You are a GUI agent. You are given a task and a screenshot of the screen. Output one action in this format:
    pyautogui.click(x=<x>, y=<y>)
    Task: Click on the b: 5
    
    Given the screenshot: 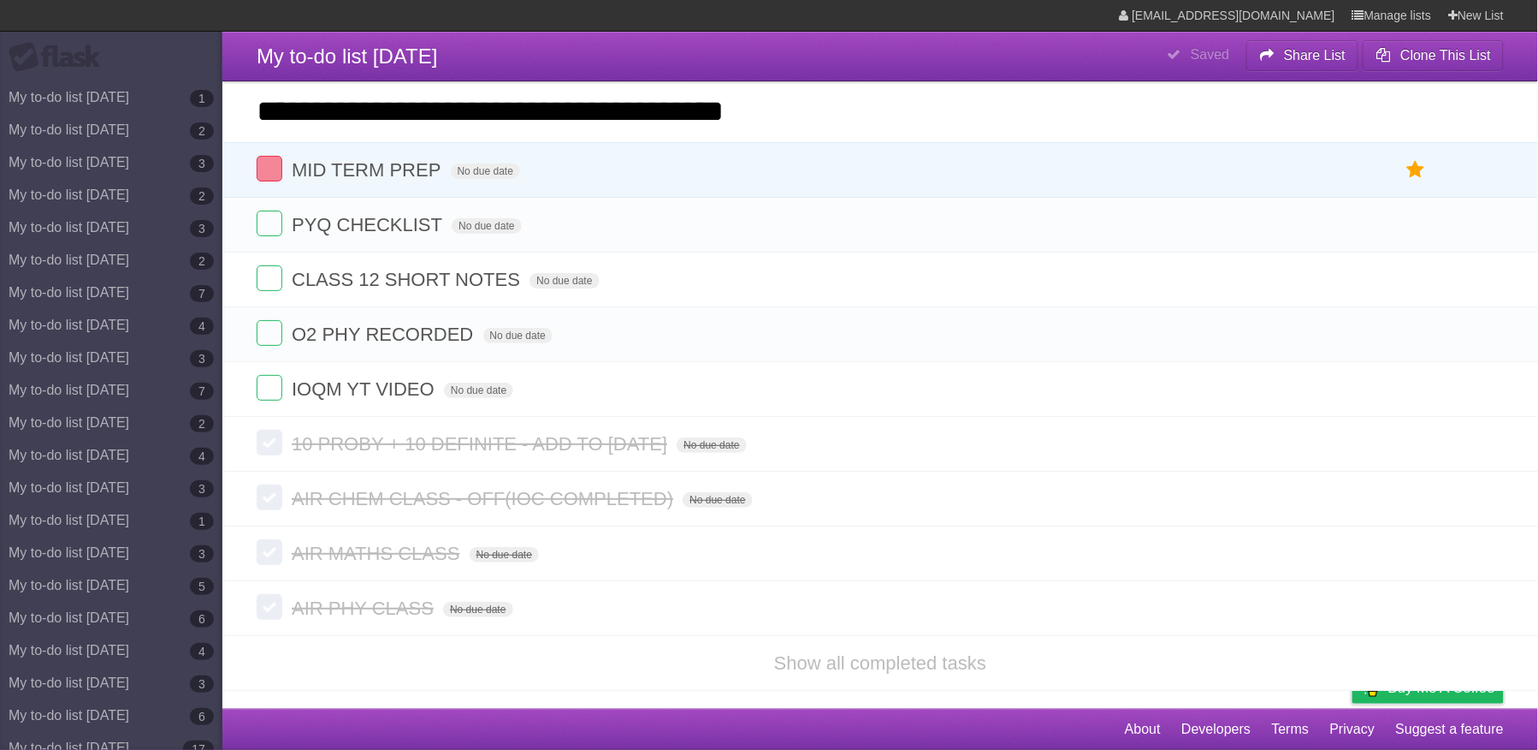 What is the action you would take?
    pyautogui.click(x=202, y=586)
    